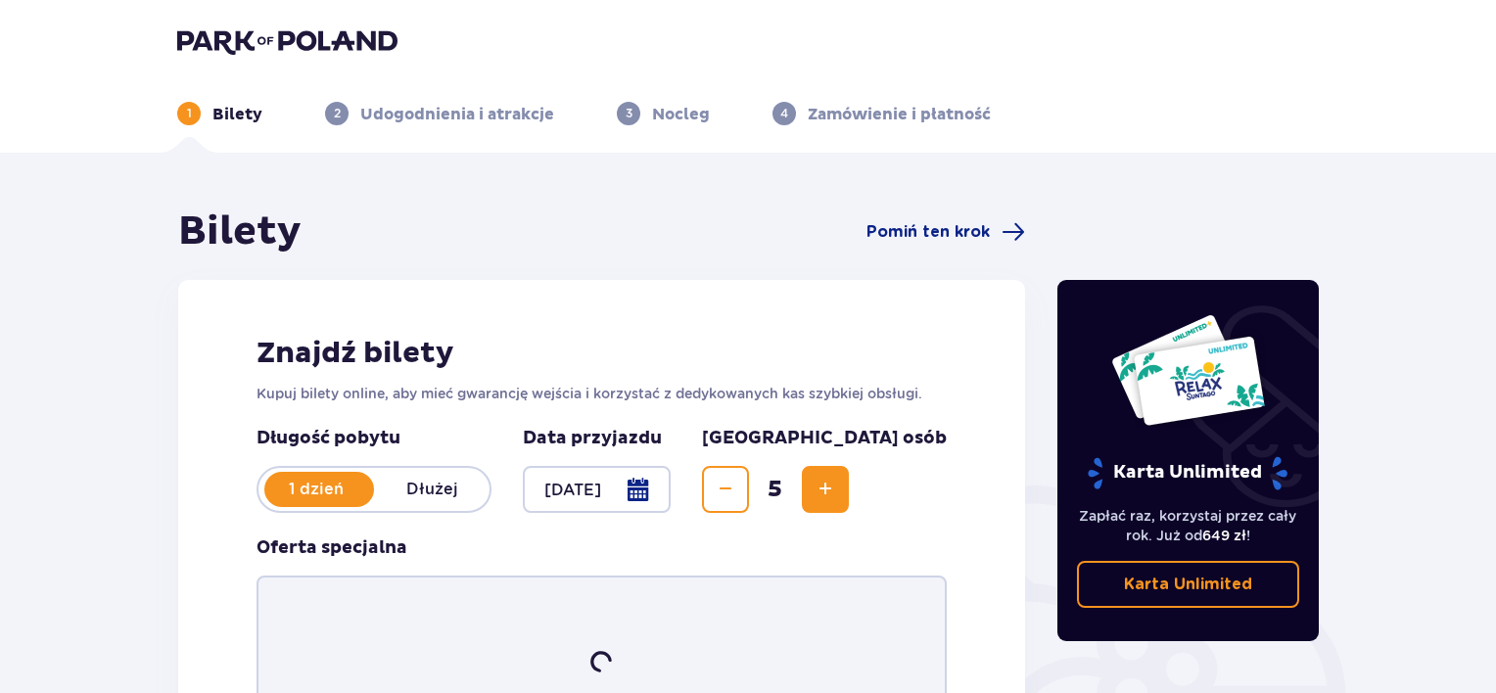 The image size is (1496, 693). Describe the element at coordinates (899, 115) in the screenshot. I see `p: Zamówienie i płatność` at that location.